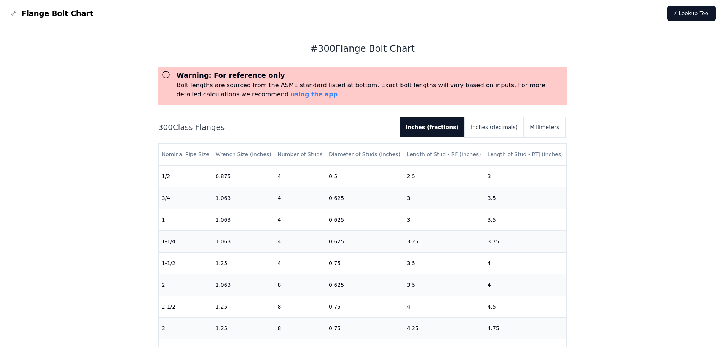 The width and height of the screenshot is (725, 347). I want to click on td: 4.5, so click(525, 306).